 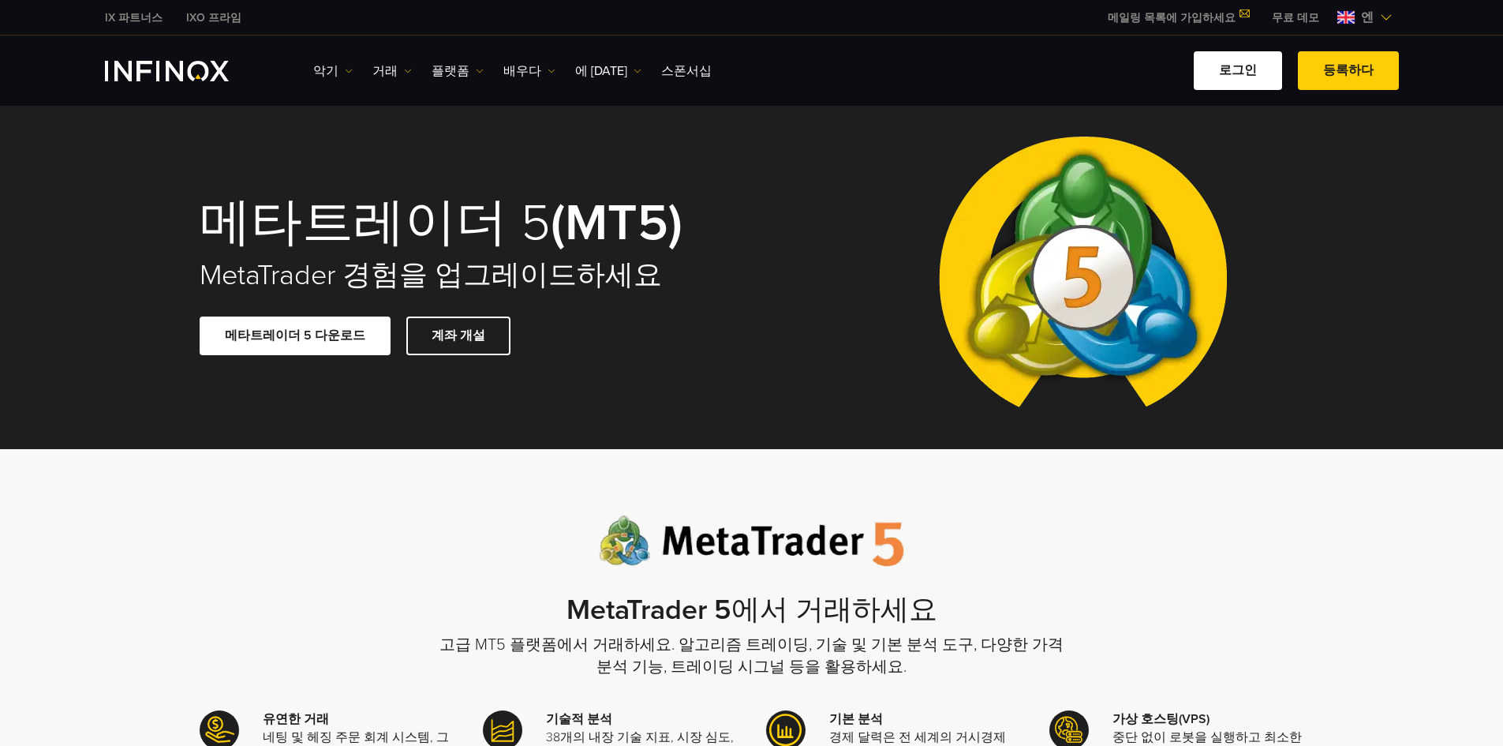 I want to click on font: 무료 데모, so click(x=1296, y=17).